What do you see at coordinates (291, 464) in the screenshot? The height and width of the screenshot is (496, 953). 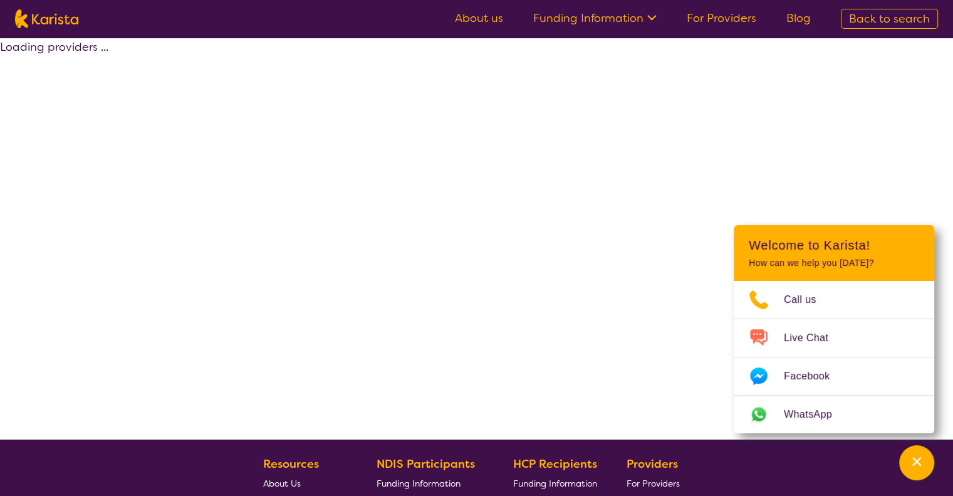 I see `b: Resources` at bounding box center [291, 464].